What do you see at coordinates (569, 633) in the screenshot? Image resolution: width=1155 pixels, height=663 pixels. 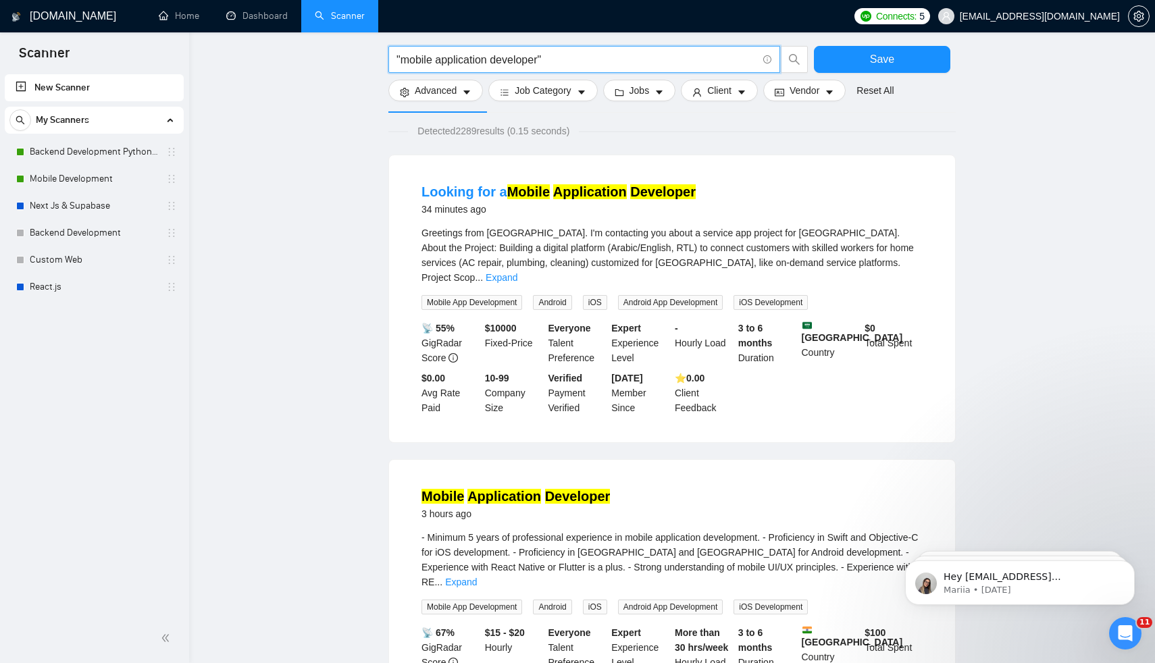 I see `b: Everyone` at bounding box center [569, 633].